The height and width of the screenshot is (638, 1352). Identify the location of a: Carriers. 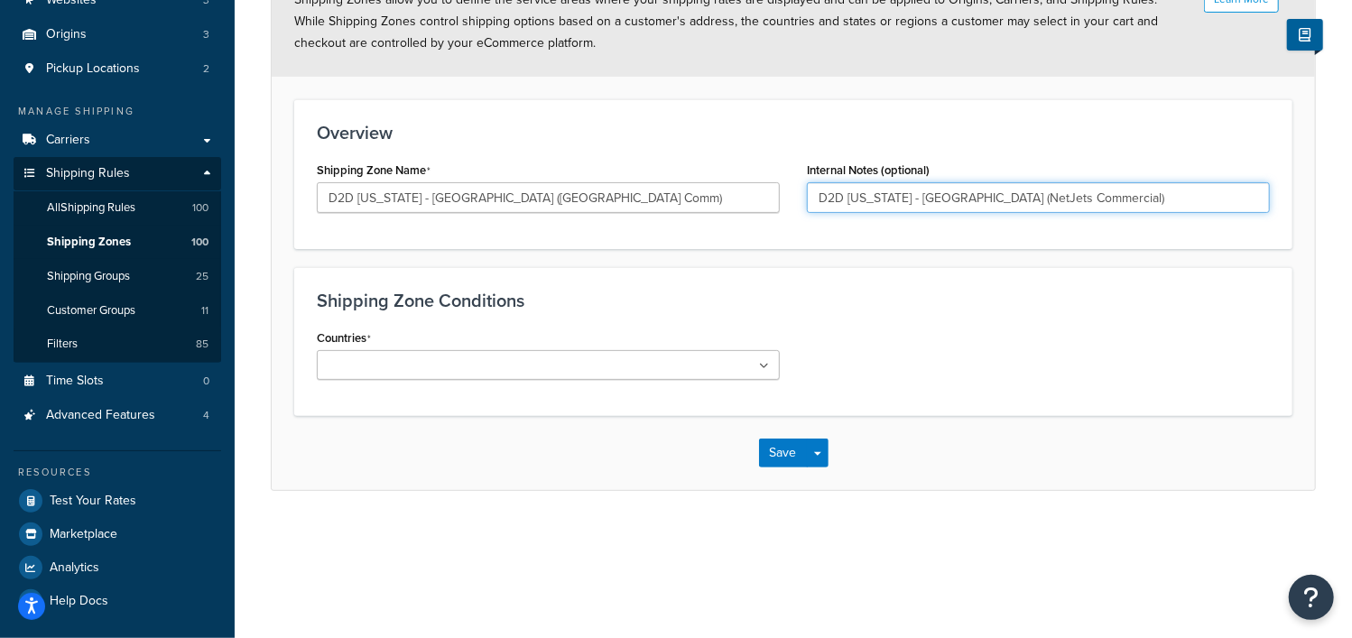
(117, 140).